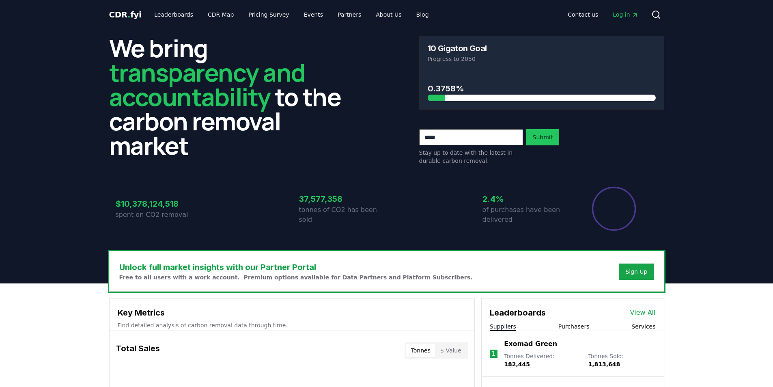 The image size is (773, 387). I want to click on a: Partners, so click(349, 15).